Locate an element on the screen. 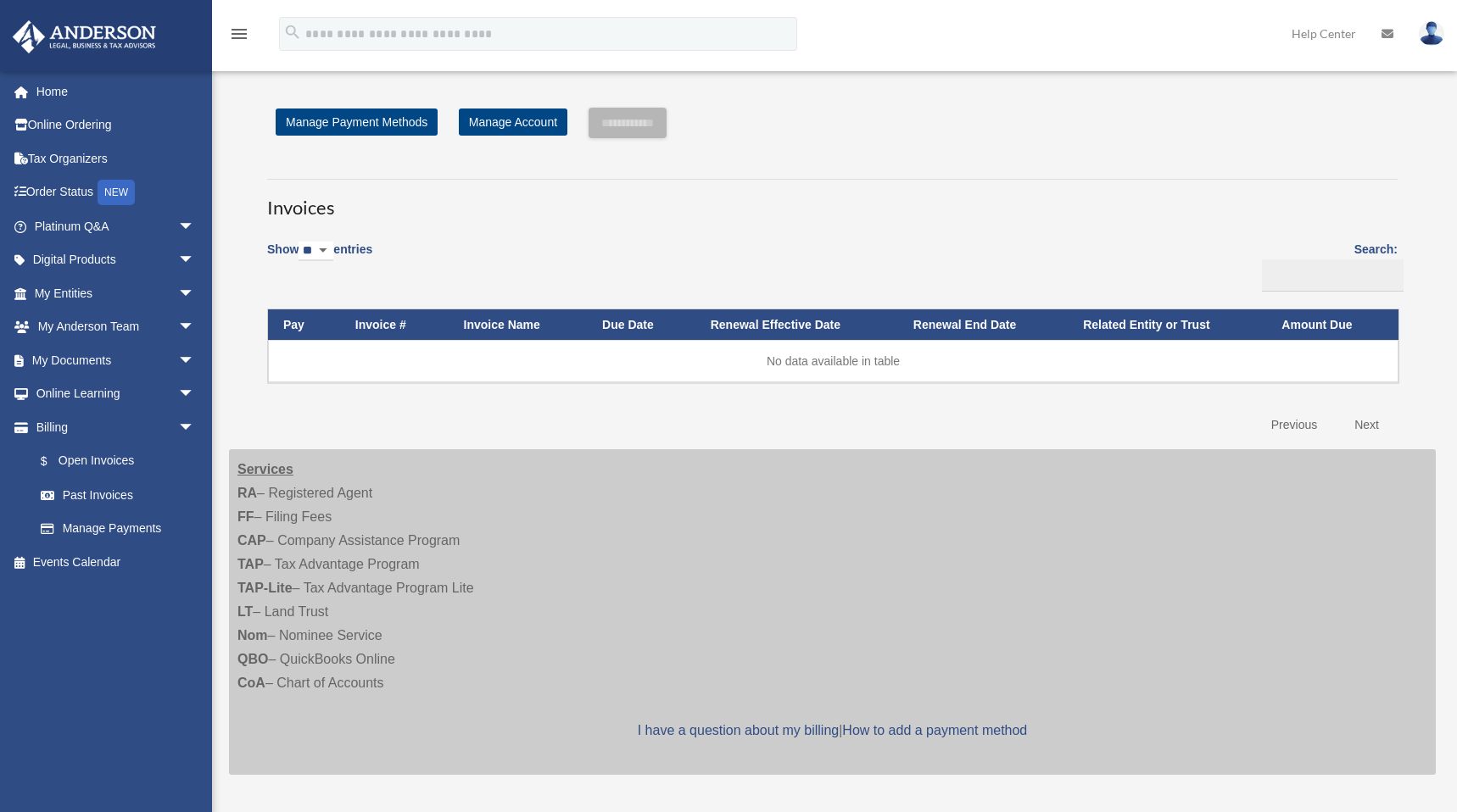  a: Online Ordering is located at coordinates (116, 126).